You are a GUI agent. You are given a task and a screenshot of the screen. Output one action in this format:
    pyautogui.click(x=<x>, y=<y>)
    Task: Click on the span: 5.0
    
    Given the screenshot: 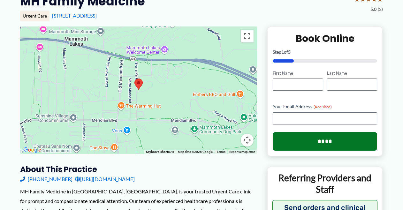 What is the action you would take?
    pyautogui.click(x=373, y=9)
    